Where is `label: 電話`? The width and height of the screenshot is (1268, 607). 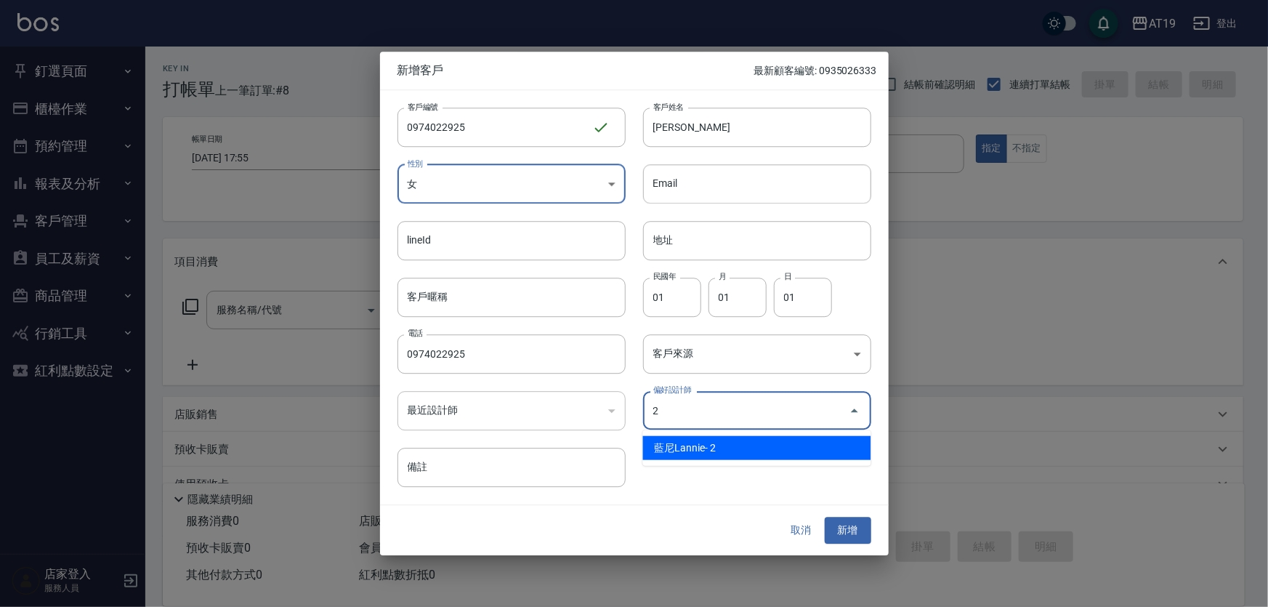 label: 電話 is located at coordinates (415, 333).